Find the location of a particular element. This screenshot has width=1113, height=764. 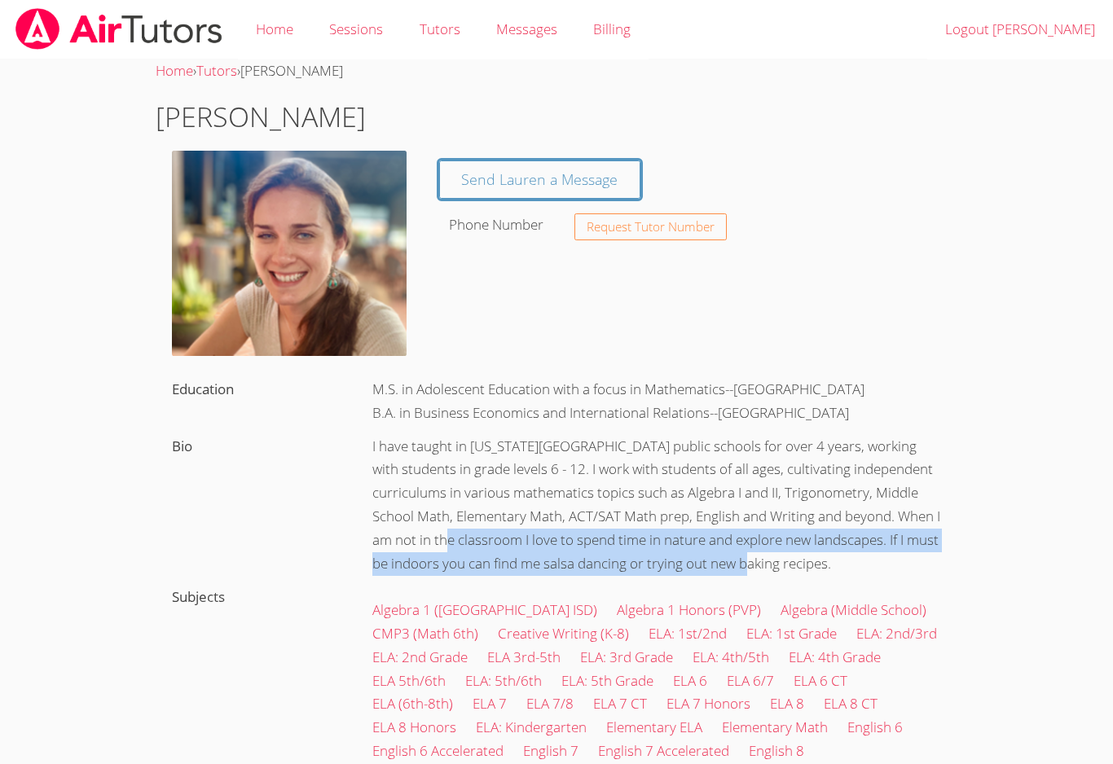

a: English 7 Accelerated is located at coordinates (663, 750).